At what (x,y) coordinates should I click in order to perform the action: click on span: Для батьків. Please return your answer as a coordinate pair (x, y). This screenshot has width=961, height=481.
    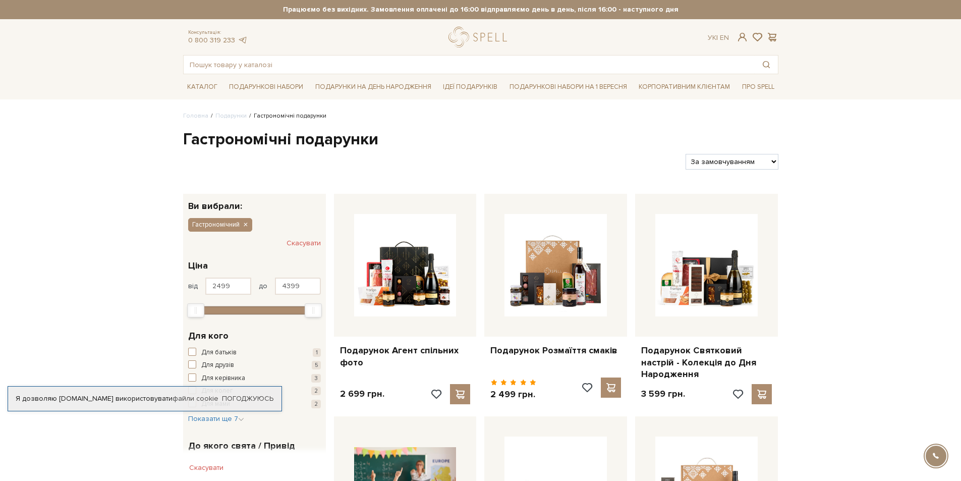
    Looking at the image, I should click on (219, 353).